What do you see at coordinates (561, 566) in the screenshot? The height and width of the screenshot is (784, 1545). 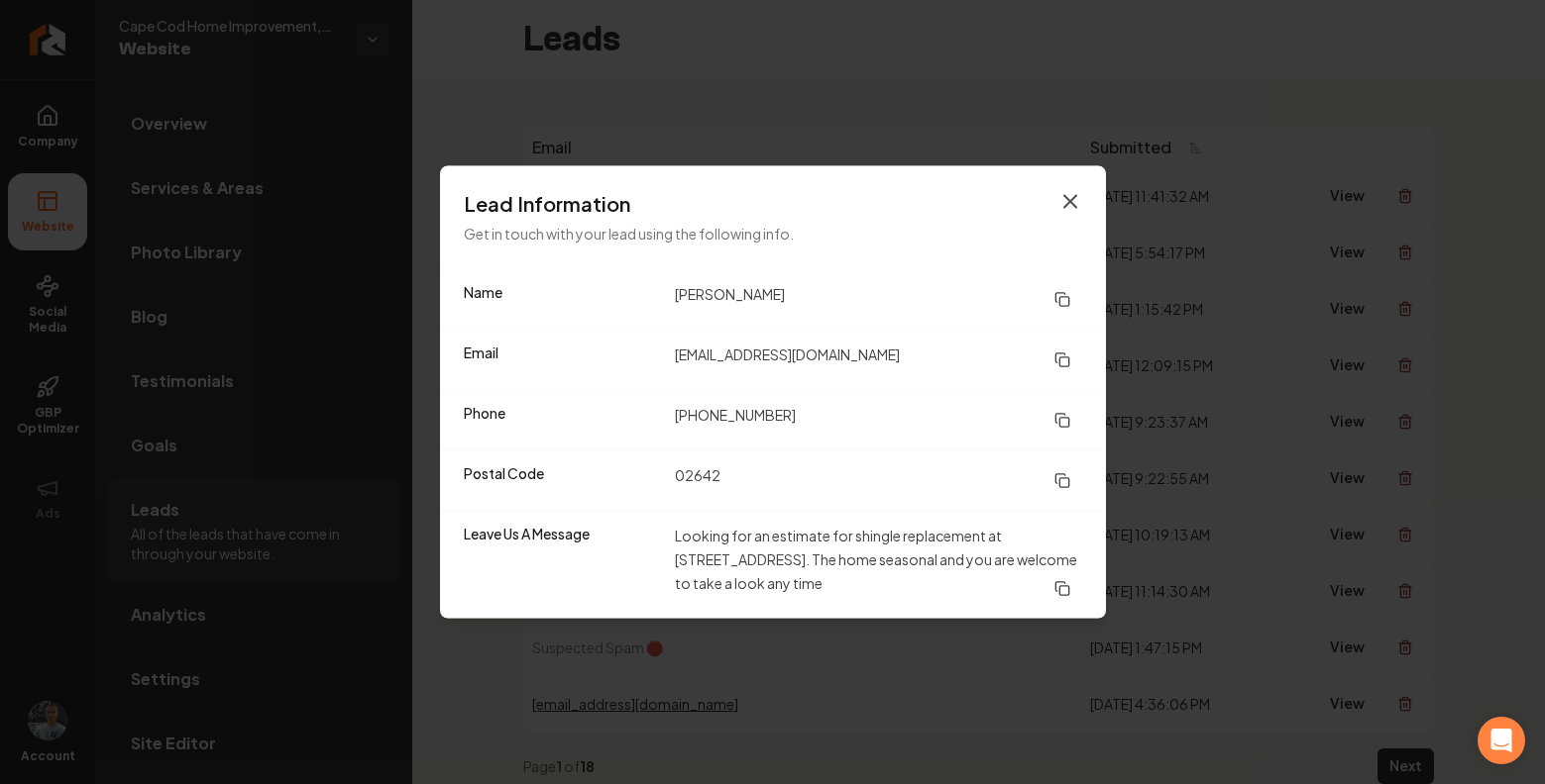 I see `dt: Leave Us A Message` at bounding box center [561, 566].